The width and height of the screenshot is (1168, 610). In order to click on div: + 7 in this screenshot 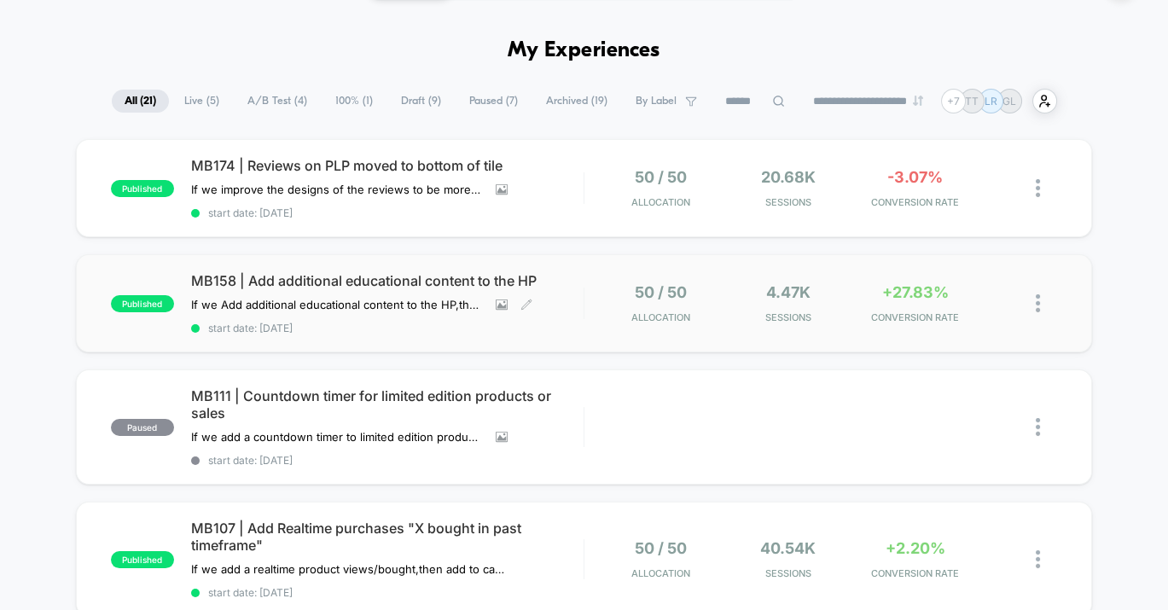, I will do `click(953, 101)`.